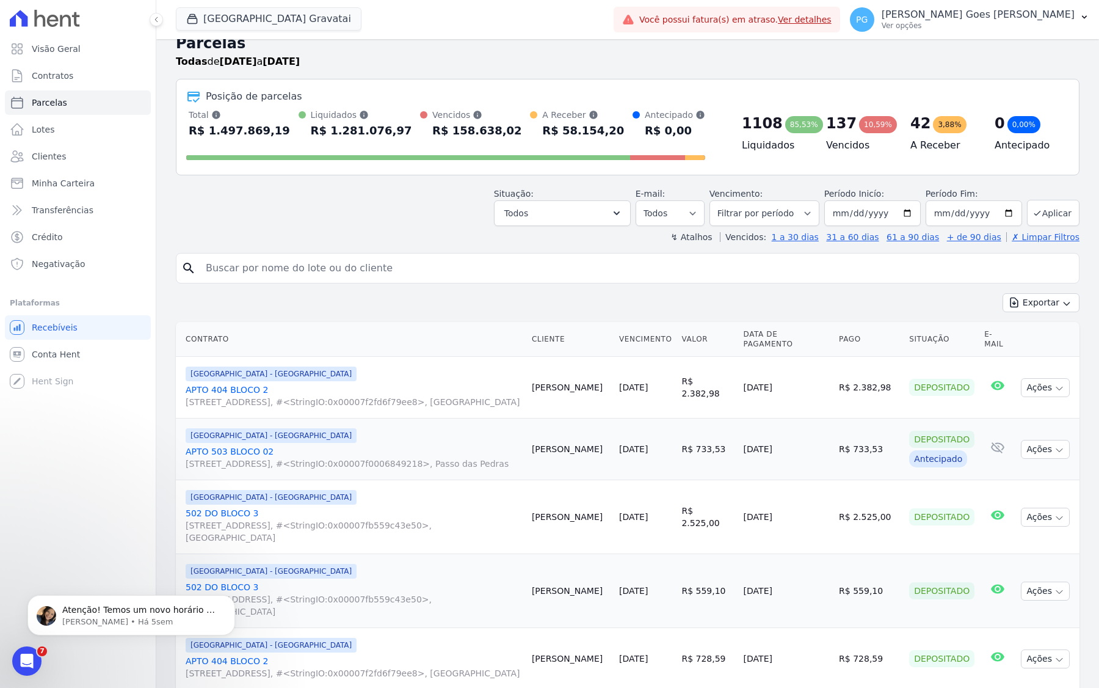 Image resolution: width=1099 pixels, height=688 pixels. What do you see at coordinates (974, 194) in the screenshot?
I see `label: Período Fim:` at bounding box center [974, 194].